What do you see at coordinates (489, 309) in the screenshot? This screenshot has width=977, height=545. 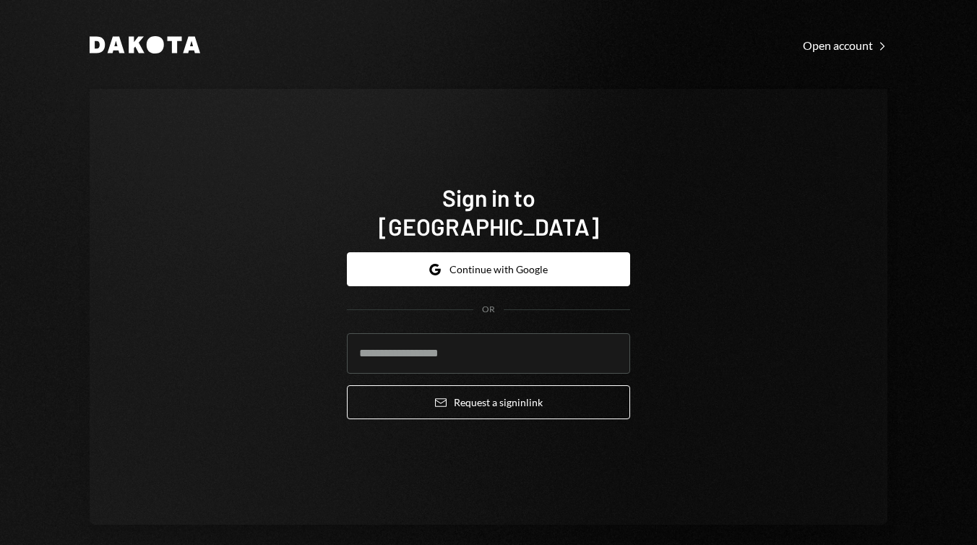 I see `div: OR` at bounding box center [489, 309].